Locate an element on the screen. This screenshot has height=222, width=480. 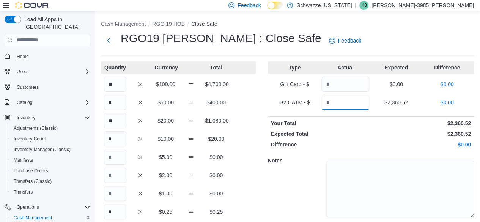
p: $5.00 is located at coordinates (165, 157).